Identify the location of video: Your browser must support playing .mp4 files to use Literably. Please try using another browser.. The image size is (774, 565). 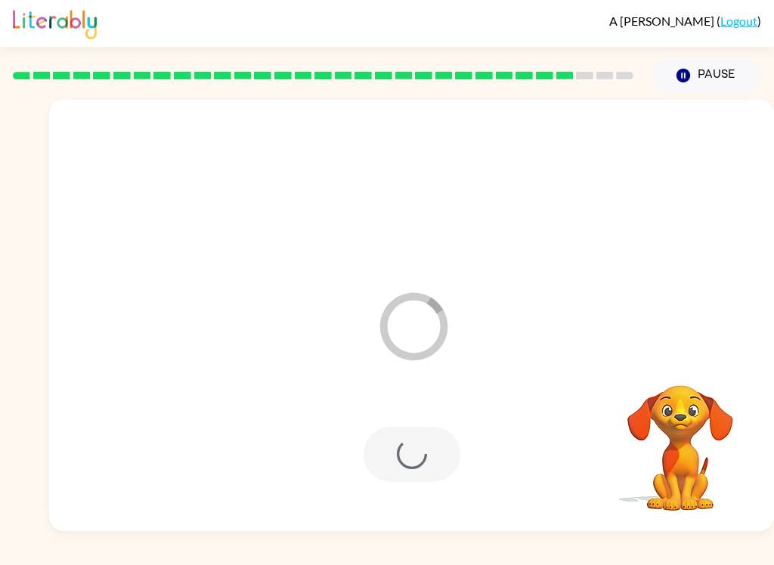
(680, 438).